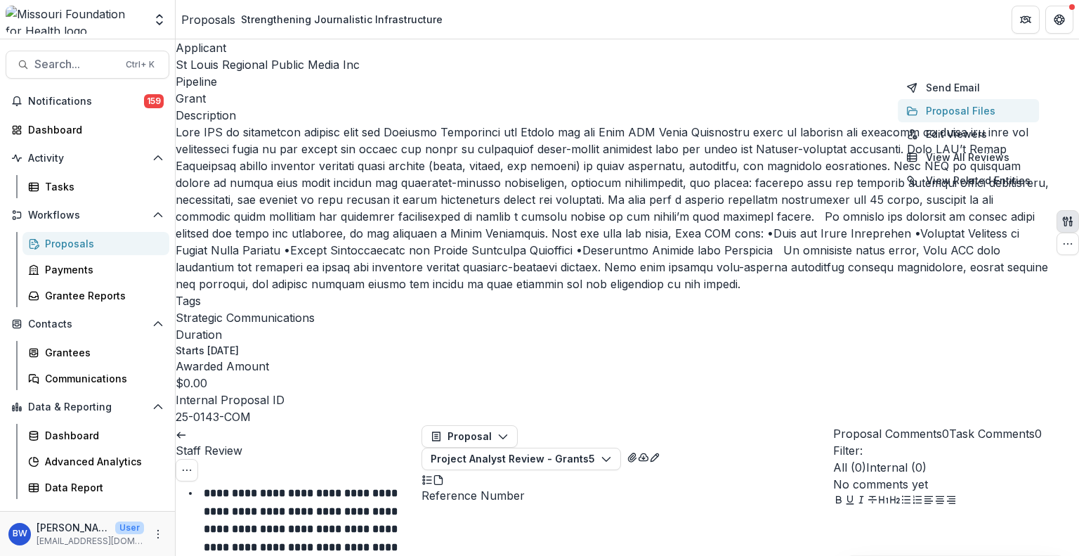 The width and height of the screenshot is (1079, 556). I want to click on a: Data Report, so click(96, 487).